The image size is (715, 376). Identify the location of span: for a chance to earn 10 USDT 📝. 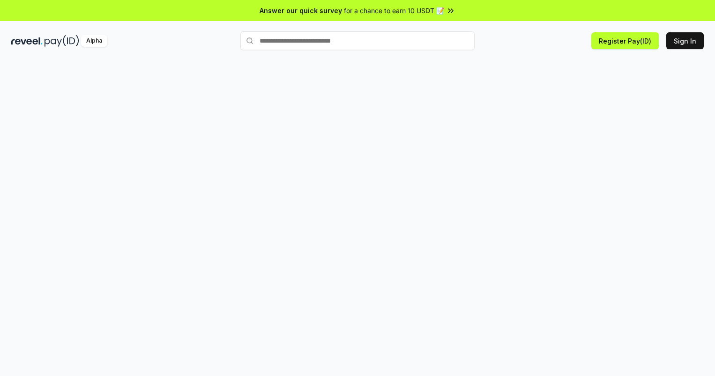
(394, 10).